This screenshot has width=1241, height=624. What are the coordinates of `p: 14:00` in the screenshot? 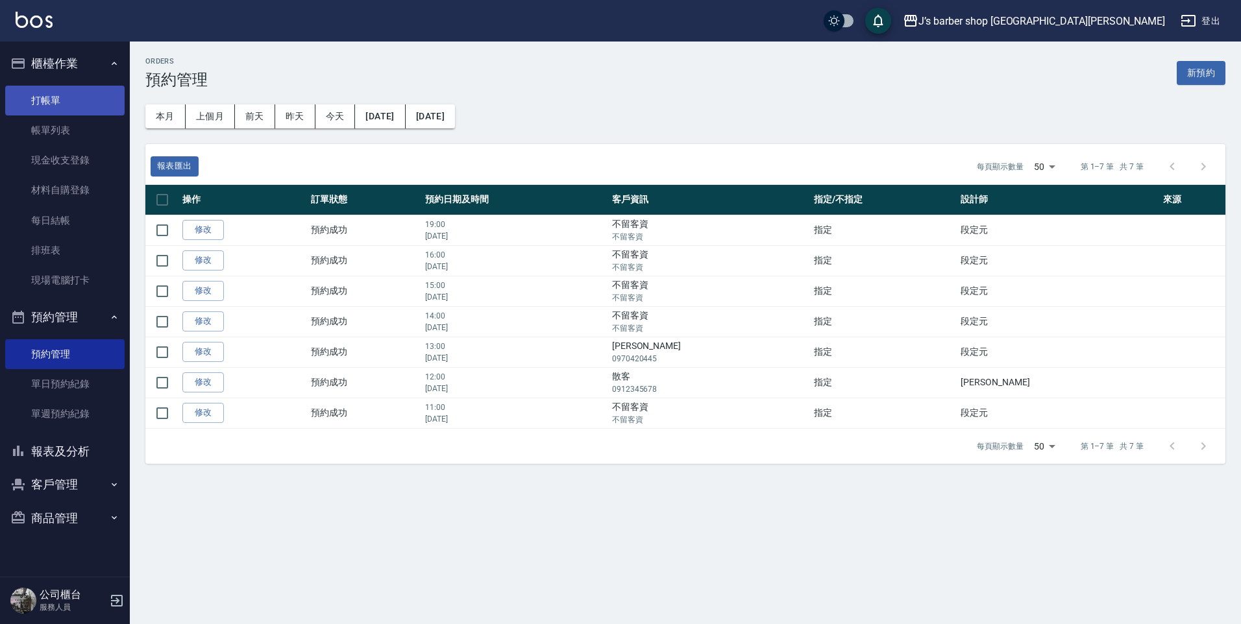 It's located at (515, 316).